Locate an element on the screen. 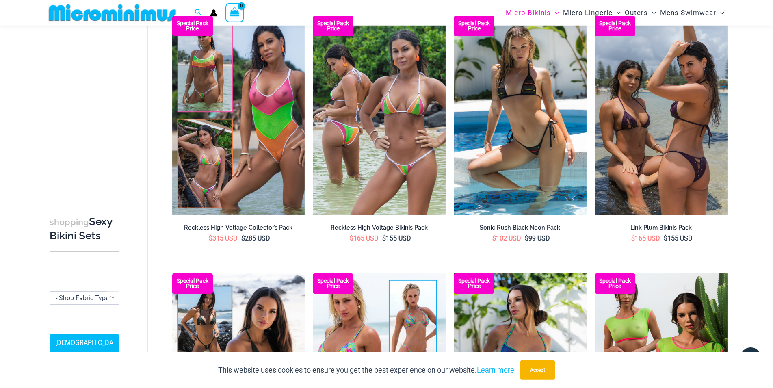 The image size is (773, 388). a: Reckless Mesh High Voltage Bikini Pack Reckless Mesh High Voltage 306 Tri Top 466 Thong 04Reckles... is located at coordinates (379, 115).